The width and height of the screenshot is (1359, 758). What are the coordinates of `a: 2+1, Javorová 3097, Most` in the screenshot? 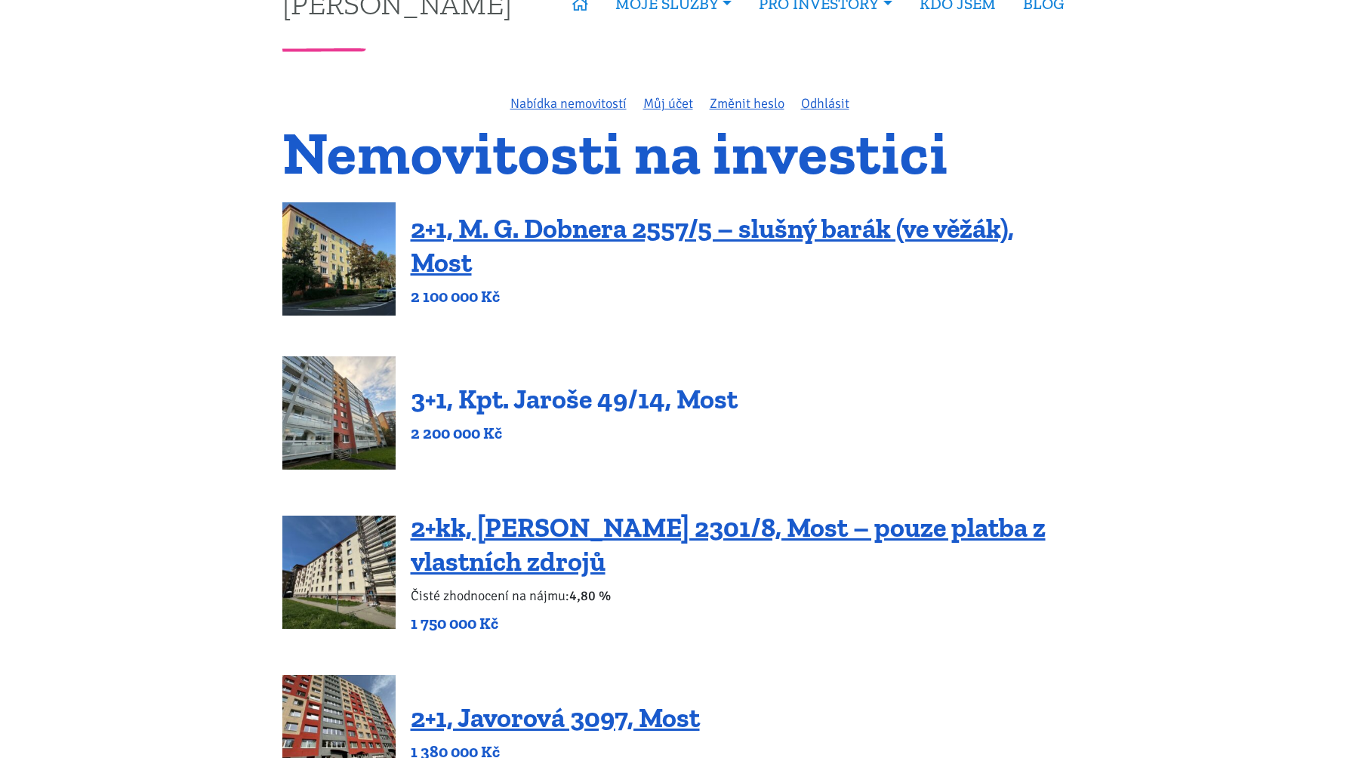 It's located at (555, 717).